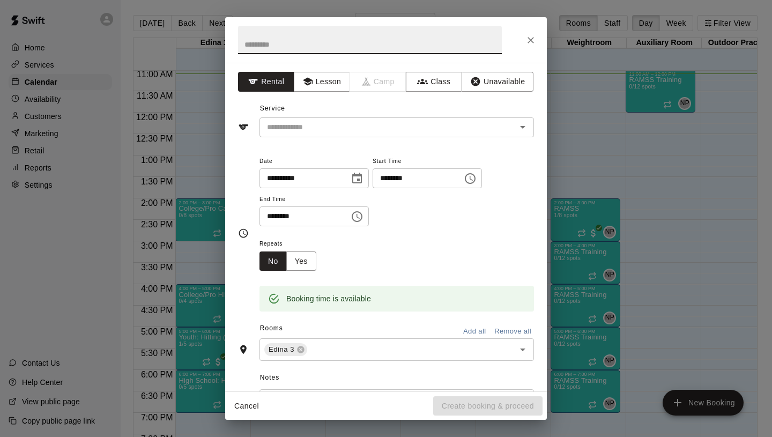 Image resolution: width=772 pixels, height=437 pixels. I want to click on button: Close, so click(531, 40).